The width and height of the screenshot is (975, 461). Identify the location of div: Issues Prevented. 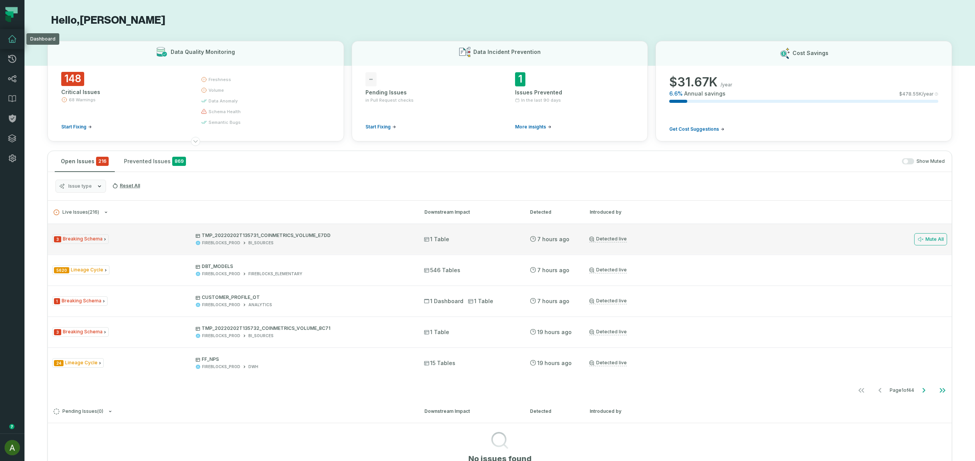
(574, 93).